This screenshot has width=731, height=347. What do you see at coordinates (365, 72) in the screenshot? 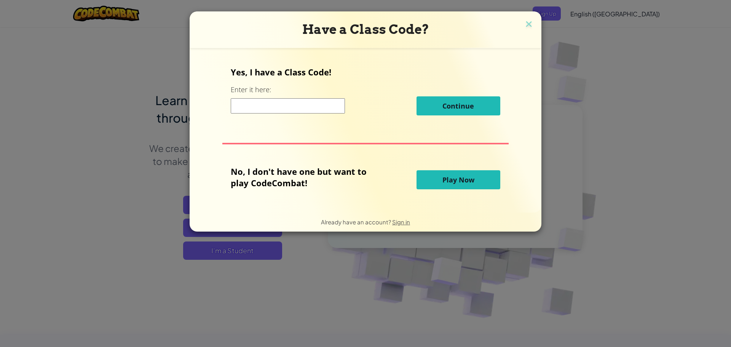
I see `p: Yes, I have a Class Code!` at bounding box center [365, 72].